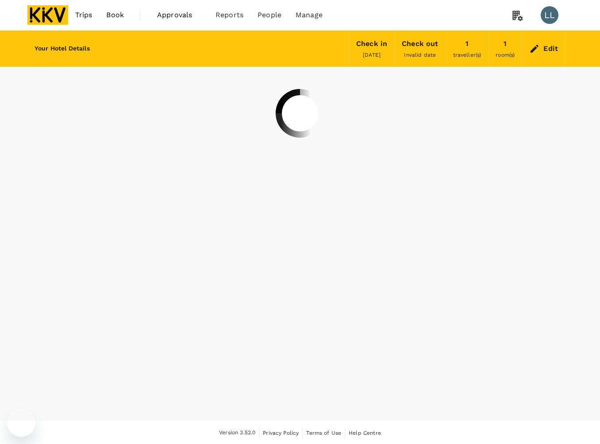 The image size is (600, 444). Describe the element at coordinates (420, 55) in the screenshot. I see `span: Invalid date` at that location.